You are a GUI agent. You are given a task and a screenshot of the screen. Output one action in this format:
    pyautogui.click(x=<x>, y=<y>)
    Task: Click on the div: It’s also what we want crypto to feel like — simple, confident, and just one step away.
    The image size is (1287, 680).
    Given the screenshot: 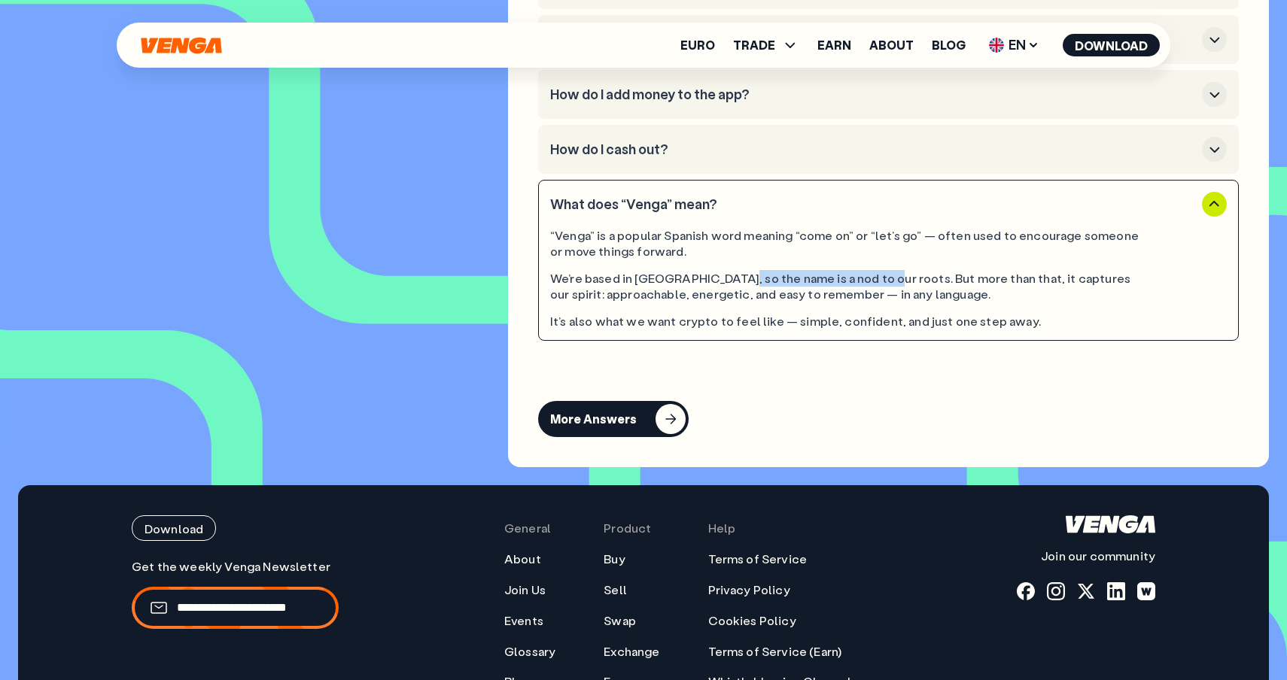 What is the action you would take?
    pyautogui.click(x=846, y=321)
    